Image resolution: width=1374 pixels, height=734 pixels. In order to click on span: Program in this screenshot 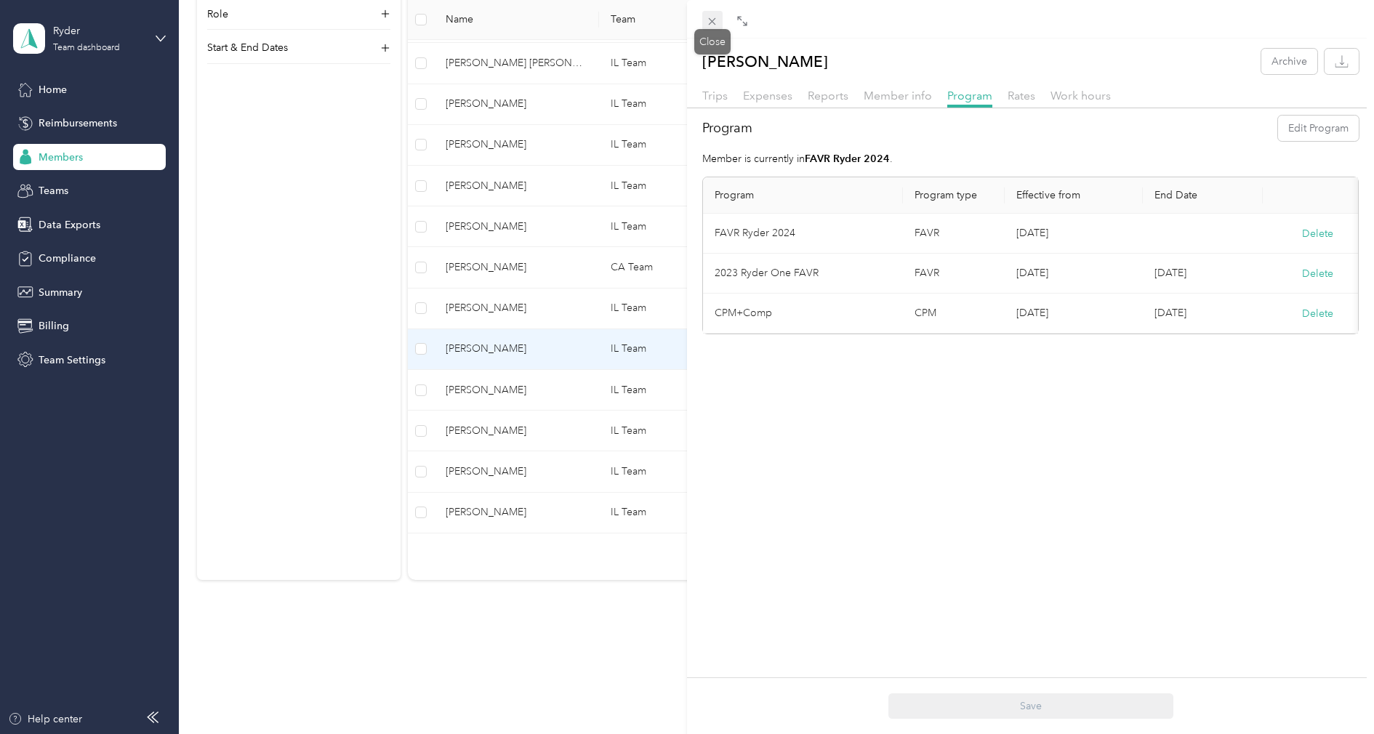, I will do `click(970, 95)`.